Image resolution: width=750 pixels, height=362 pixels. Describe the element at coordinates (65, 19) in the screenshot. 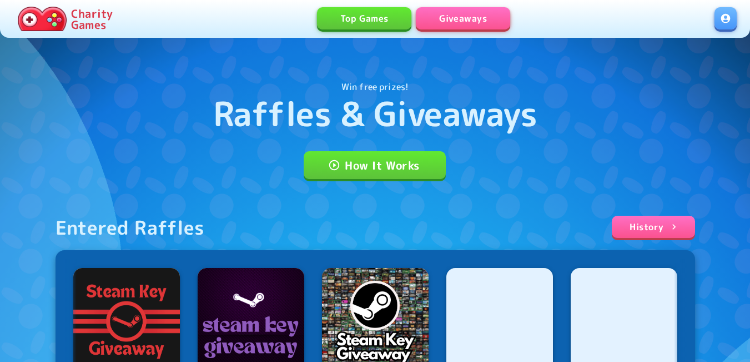

I see `a: Charity Games` at that location.